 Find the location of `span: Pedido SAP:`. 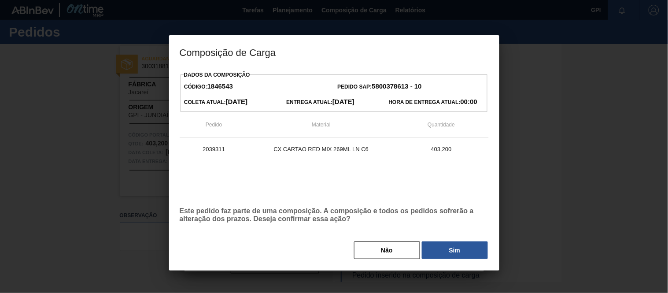

span: Pedido SAP: is located at coordinates (379, 87).